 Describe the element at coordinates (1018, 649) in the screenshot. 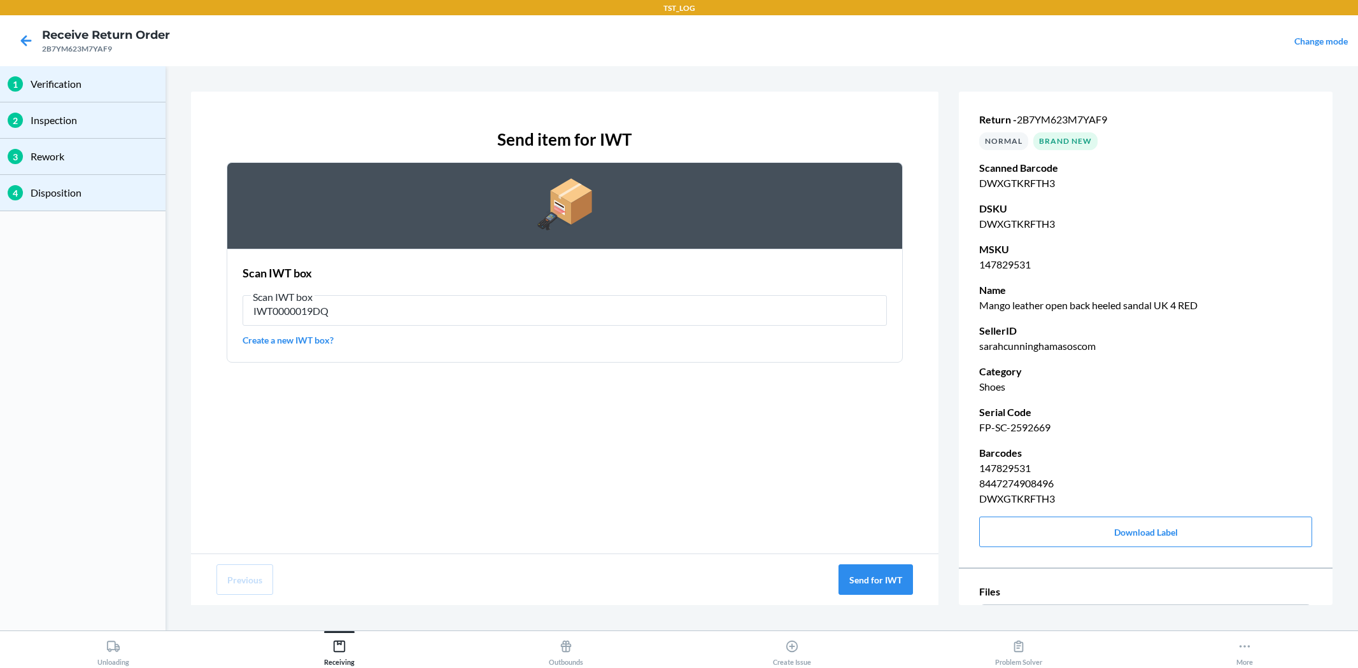

I see `button: Problem Solver` at that location.